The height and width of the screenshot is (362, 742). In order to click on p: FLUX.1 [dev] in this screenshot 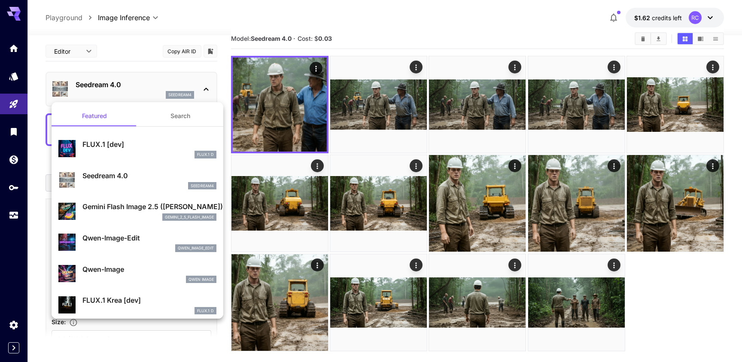, I will do `click(149, 144)`.